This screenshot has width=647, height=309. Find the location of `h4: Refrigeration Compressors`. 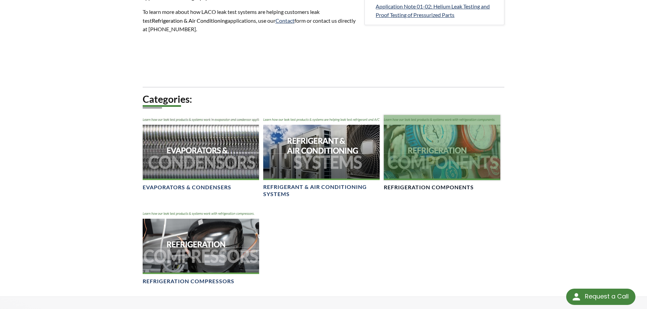

h4: Refrigeration Compressors is located at coordinates (188, 282).